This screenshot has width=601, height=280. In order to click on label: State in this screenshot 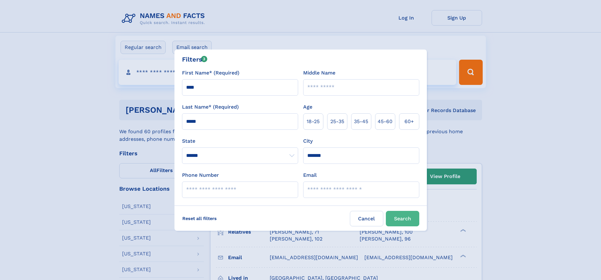, I will do `click(240, 141)`.